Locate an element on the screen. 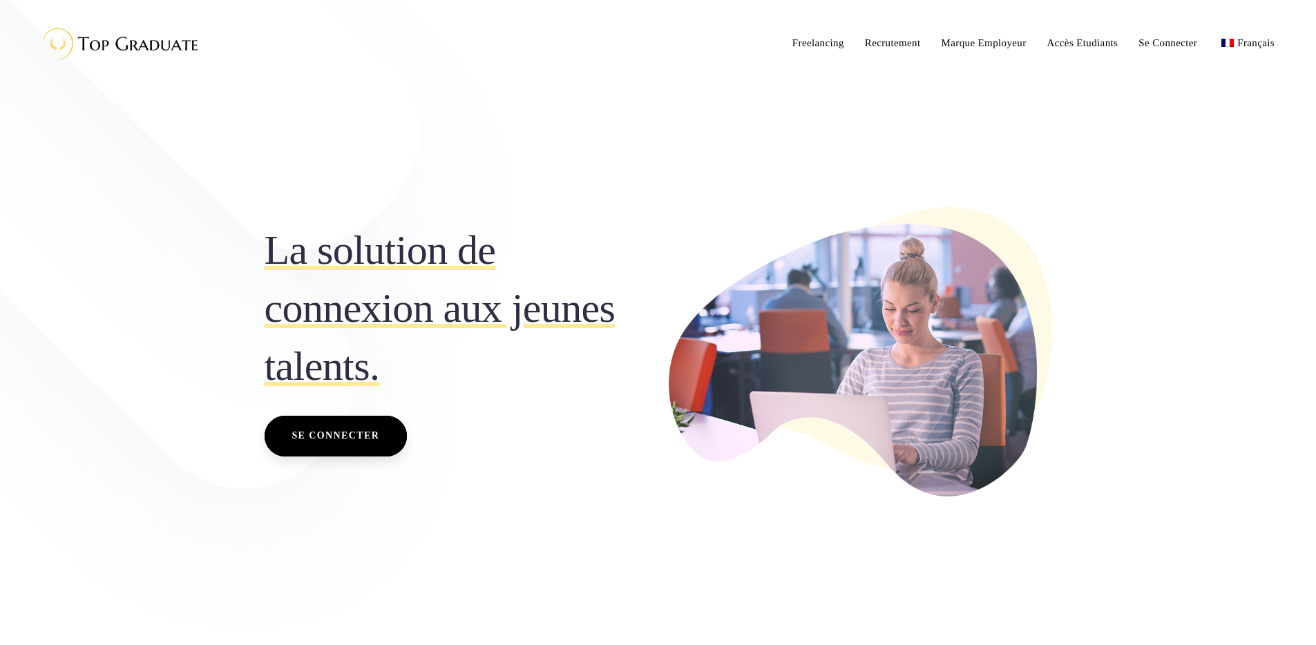  a: Se connecter is located at coordinates (336, 436).